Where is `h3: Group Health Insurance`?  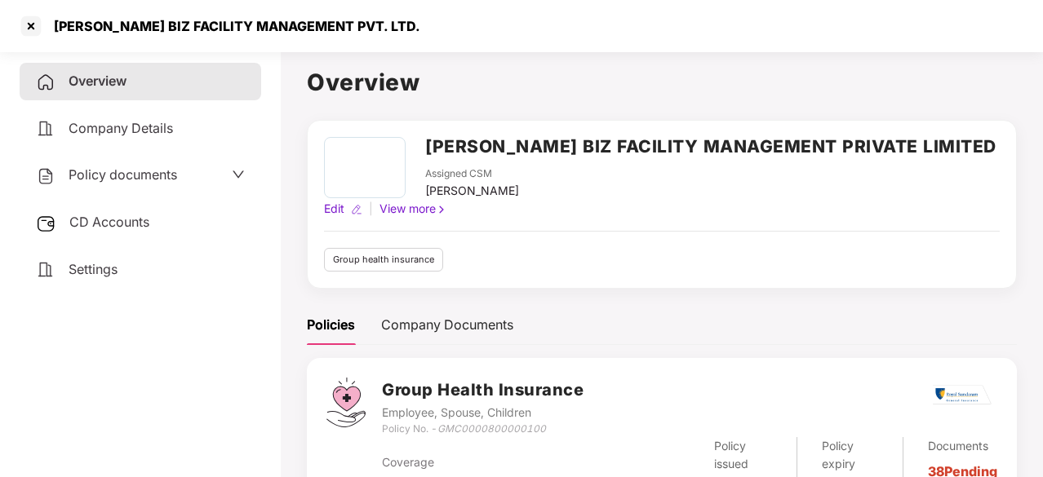 h3: Group Health Insurance is located at coordinates (482, 390).